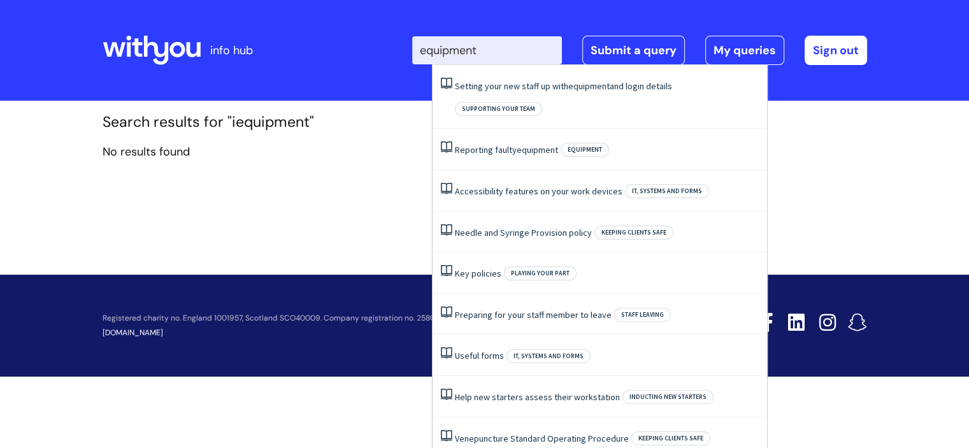  Describe the element at coordinates (487, 50) in the screenshot. I see `input: Search` at that location.